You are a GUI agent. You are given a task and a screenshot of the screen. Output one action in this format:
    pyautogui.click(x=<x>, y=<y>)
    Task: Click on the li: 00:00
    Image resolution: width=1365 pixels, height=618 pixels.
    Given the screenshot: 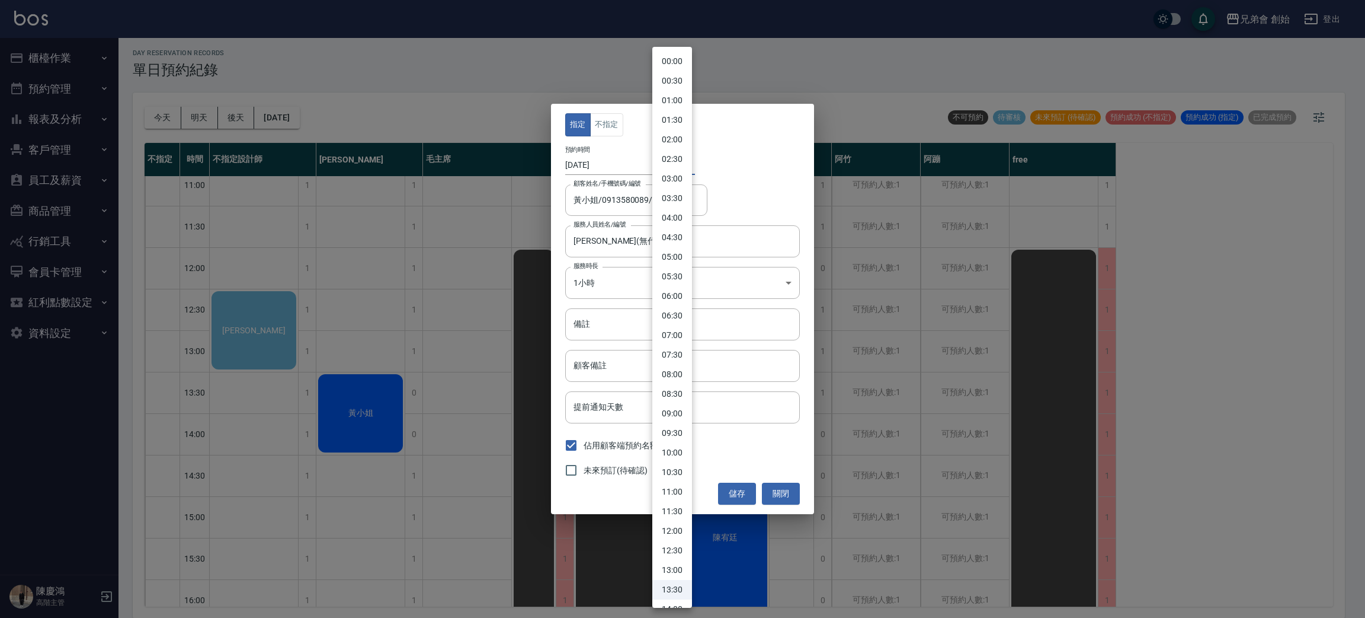 What is the action you would take?
    pyautogui.click(x=672, y=61)
    